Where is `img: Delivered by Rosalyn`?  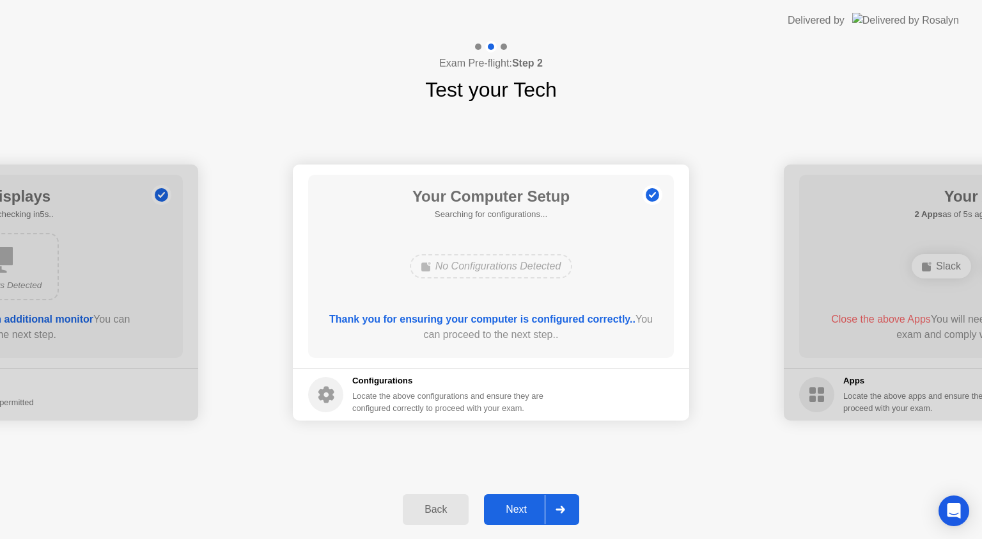
img: Delivered by Rosalyn is located at coordinates (906, 20).